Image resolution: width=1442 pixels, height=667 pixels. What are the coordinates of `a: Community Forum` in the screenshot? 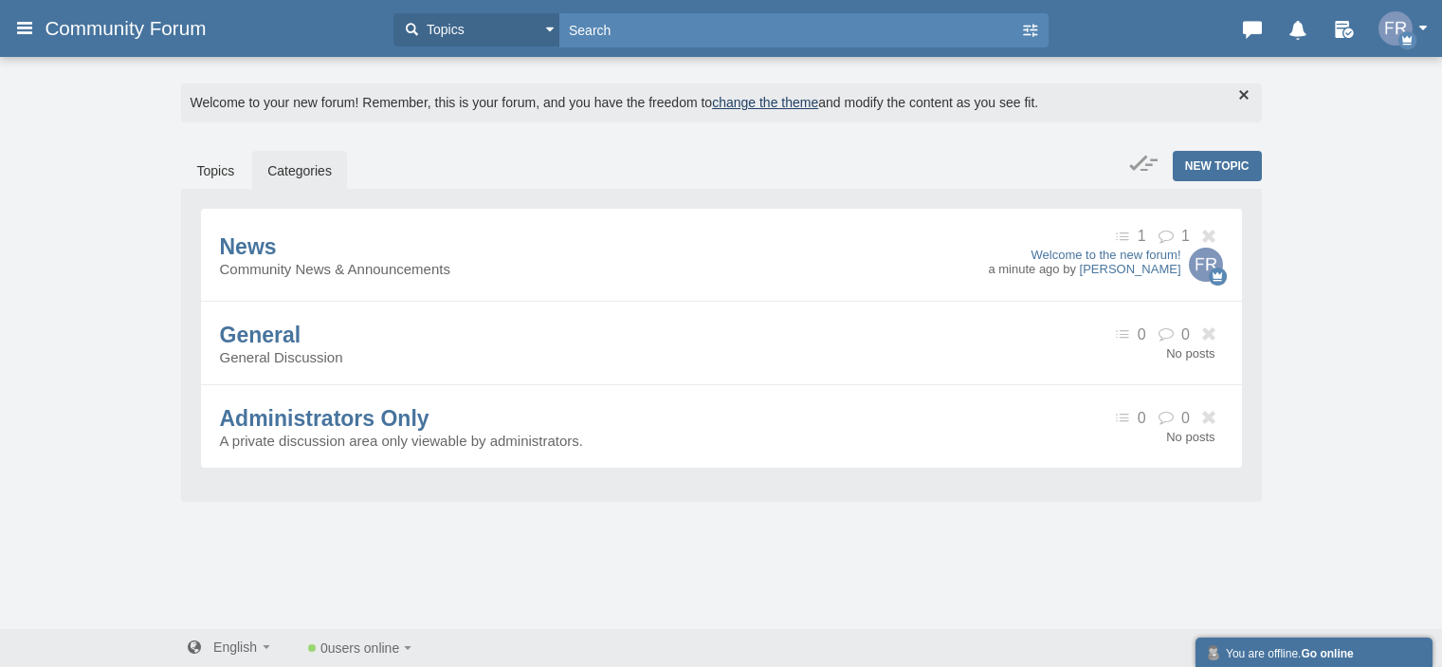 It's located at (214, 28).